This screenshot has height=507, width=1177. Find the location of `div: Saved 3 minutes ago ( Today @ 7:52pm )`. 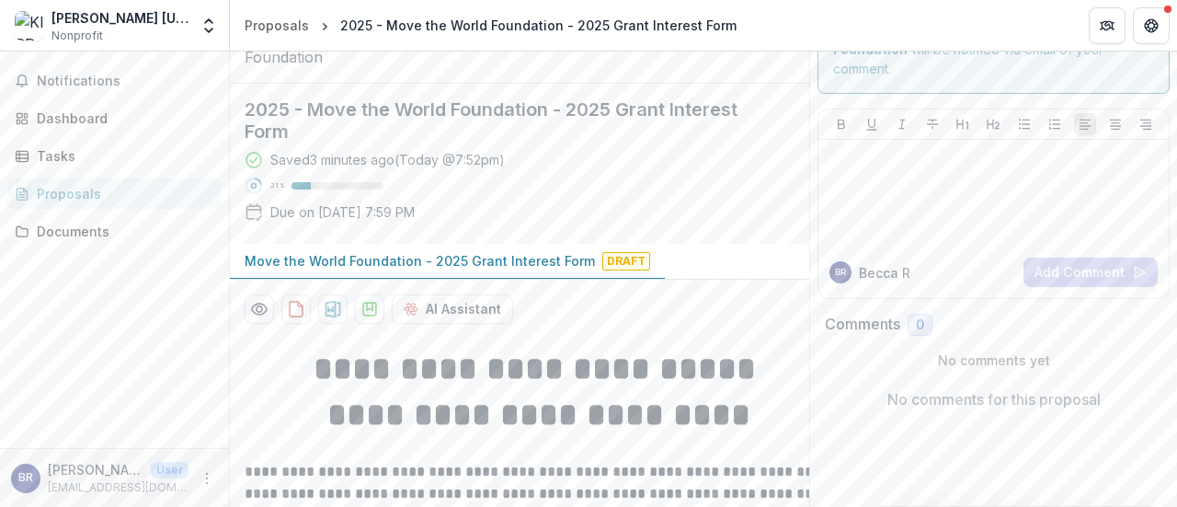

div: Saved 3 minutes ago ( Today @ 7:52pm ) is located at coordinates (387, 159).